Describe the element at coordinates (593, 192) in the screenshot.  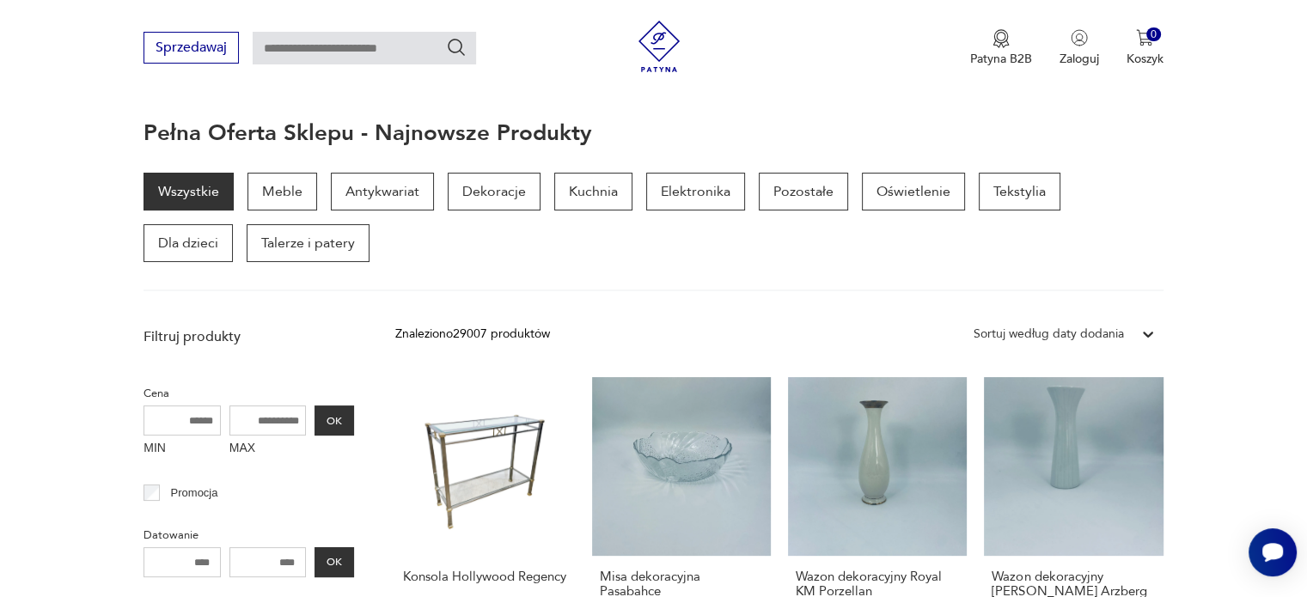
I see `p: Kuchnia` at that location.